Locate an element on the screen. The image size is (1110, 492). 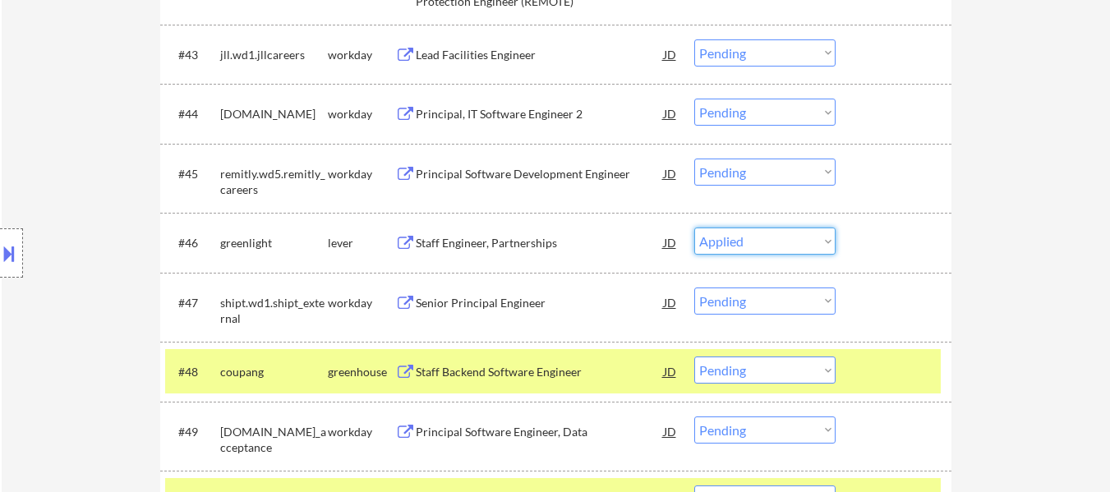
div: greenhouse is located at coordinates (362, 372).